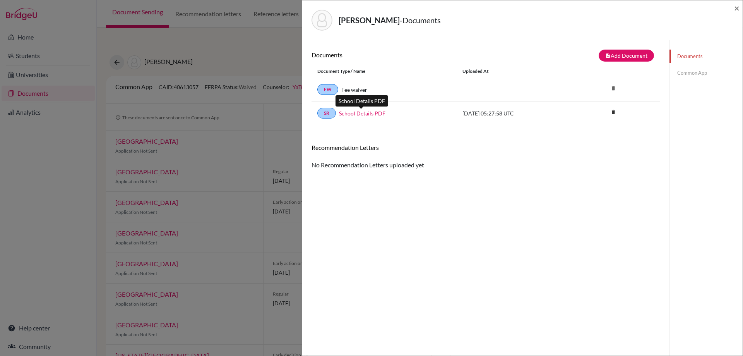 Image resolution: width=743 pixels, height=356 pixels. I want to click on a: School Details PDF, so click(362, 113).